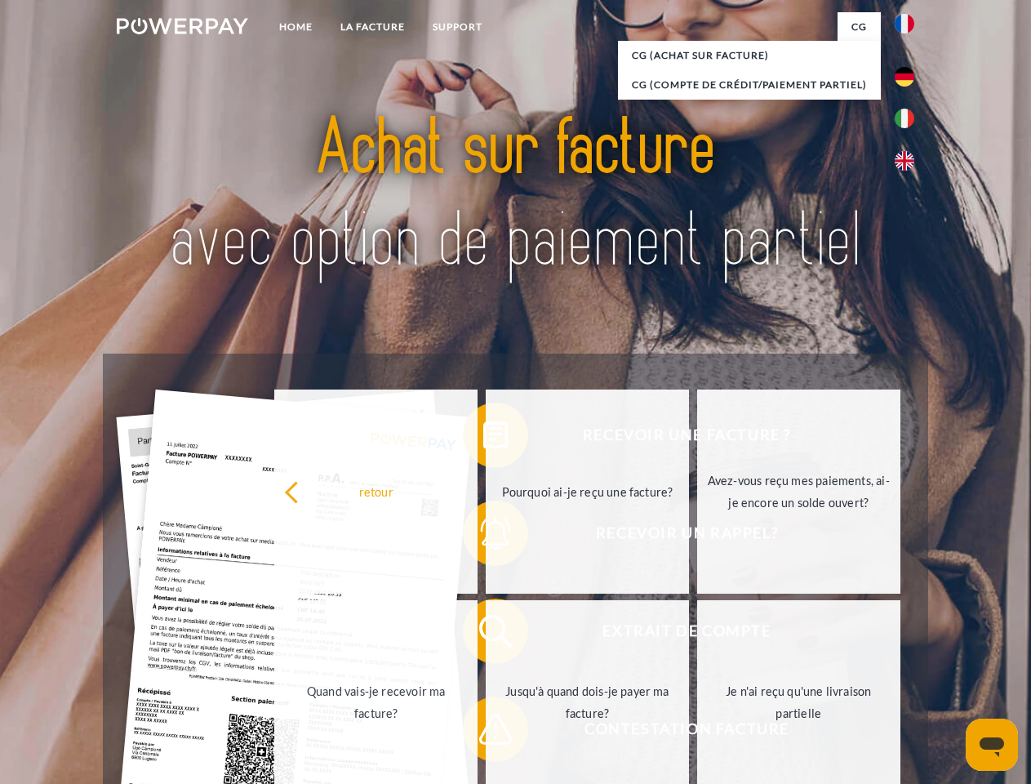 The width and height of the screenshot is (1031, 784). What do you see at coordinates (375, 491) in the screenshot?
I see `div: retour` at bounding box center [375, 491].